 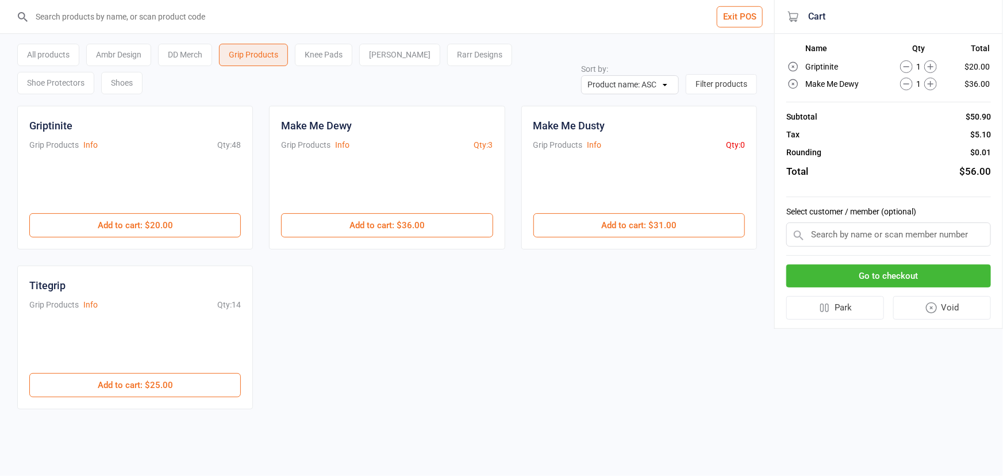 What do you see at coordinates (722, 84) in the screenshot?
I see `button: Filter products` at bounding box center [722, 84].